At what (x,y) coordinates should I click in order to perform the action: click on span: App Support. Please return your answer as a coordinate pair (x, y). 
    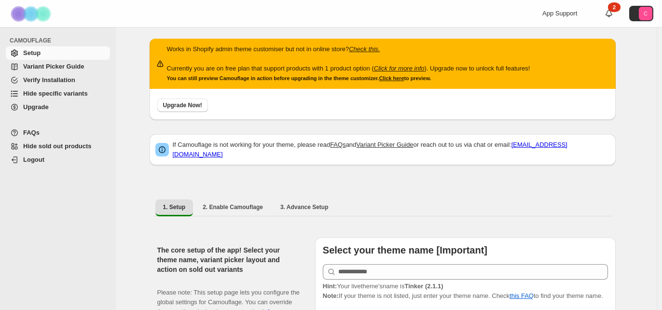
    Looking at the image, I should click on (559, 13).